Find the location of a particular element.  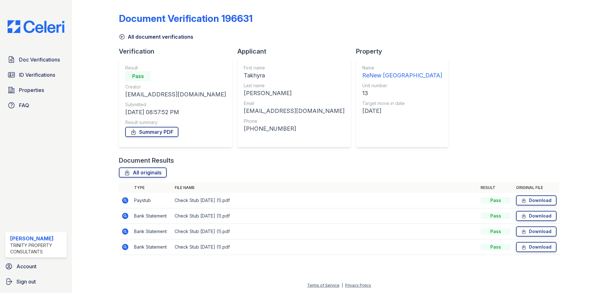

span: Properties is located at coordinates (31, 90).